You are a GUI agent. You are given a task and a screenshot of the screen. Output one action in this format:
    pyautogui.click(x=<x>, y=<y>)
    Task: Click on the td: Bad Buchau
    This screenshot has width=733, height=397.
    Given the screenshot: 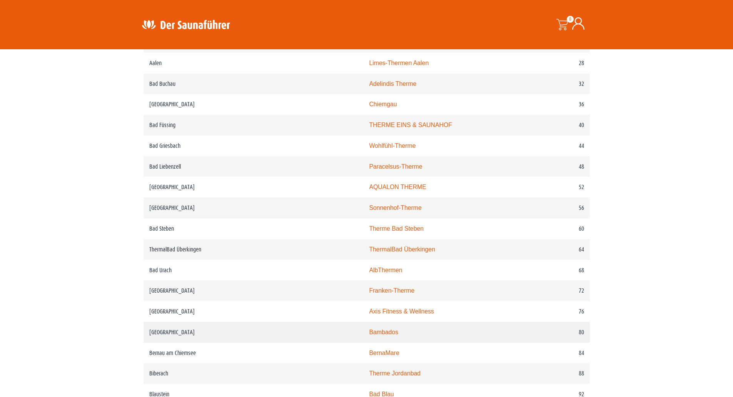 What is the action you would take?
    pyautogui.click(x=254, y=84)
    